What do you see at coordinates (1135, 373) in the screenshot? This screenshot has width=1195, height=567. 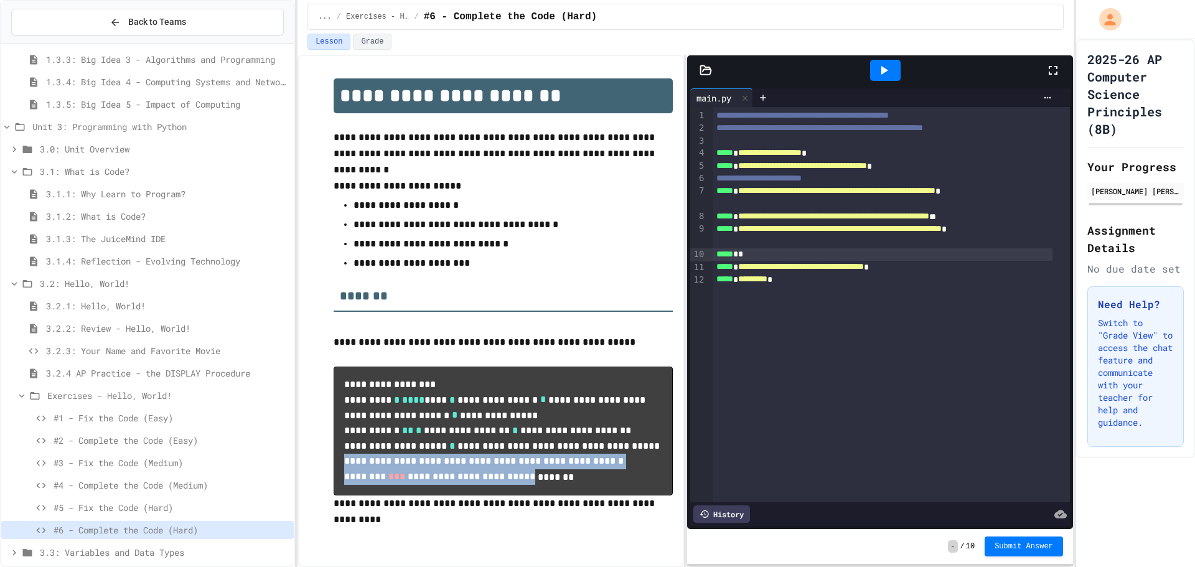 I see `p: Switch to "Grade View" to access the chat feature and communicate with your teacher for help and ...` at bounding box center [1135, 373].